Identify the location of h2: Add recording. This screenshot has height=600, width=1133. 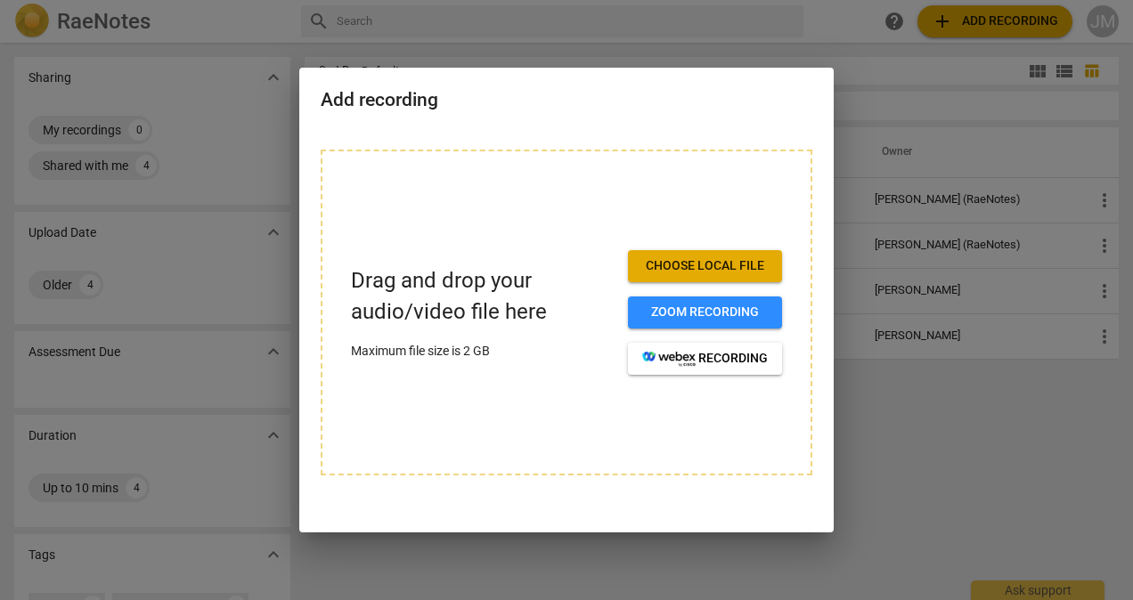
(566, 100).